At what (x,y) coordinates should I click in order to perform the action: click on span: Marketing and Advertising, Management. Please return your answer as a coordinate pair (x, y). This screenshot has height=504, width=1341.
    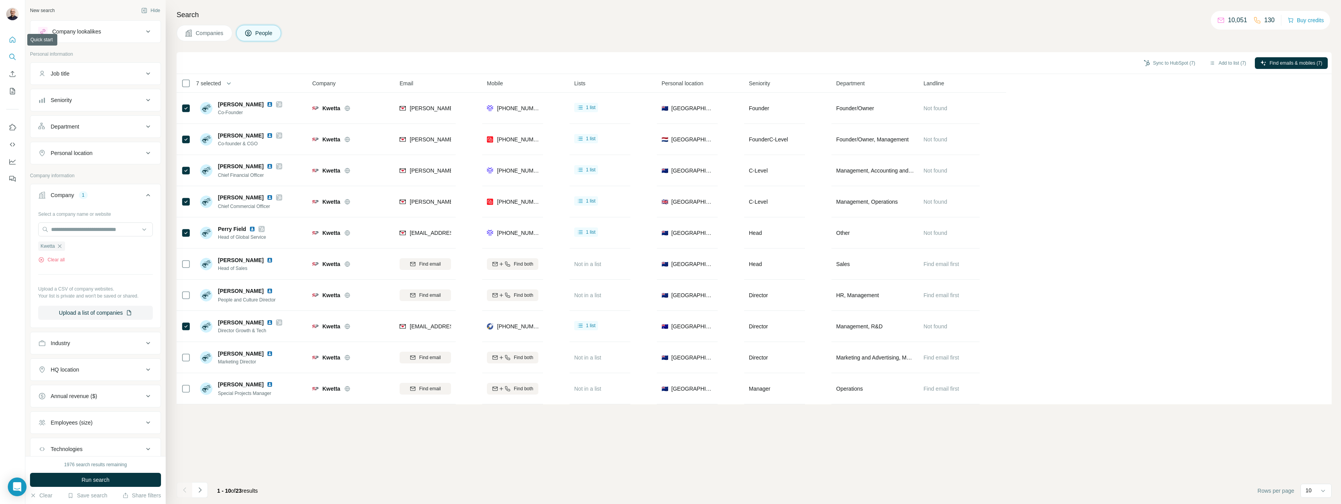
    Looking at the image, I should click on (875, 358).